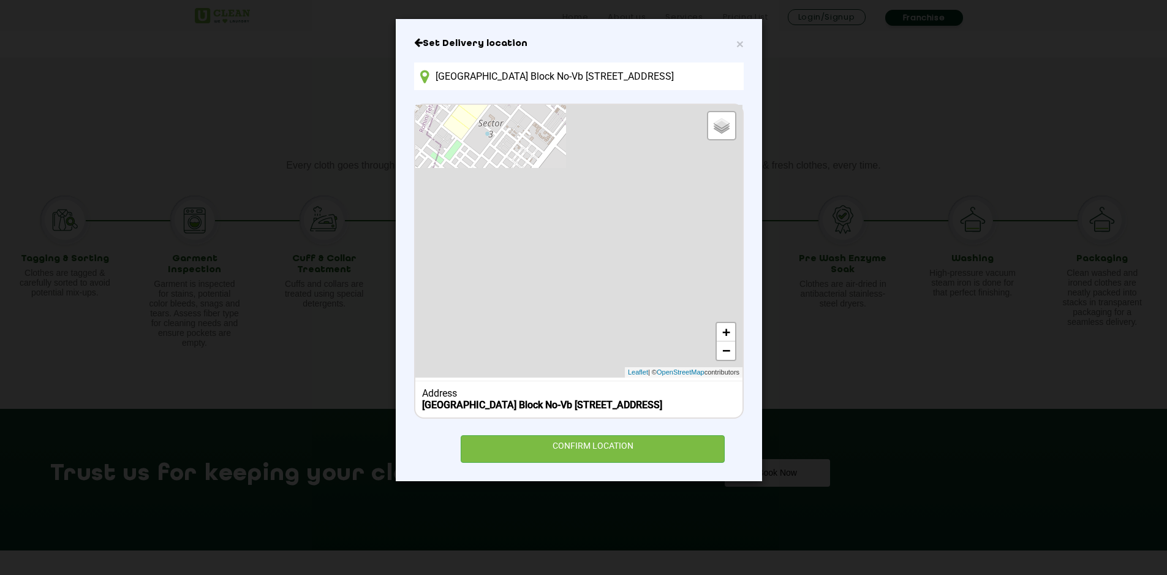 The image size is (1167, 575). I want to click on a: Zoom in, so click(726, 332).